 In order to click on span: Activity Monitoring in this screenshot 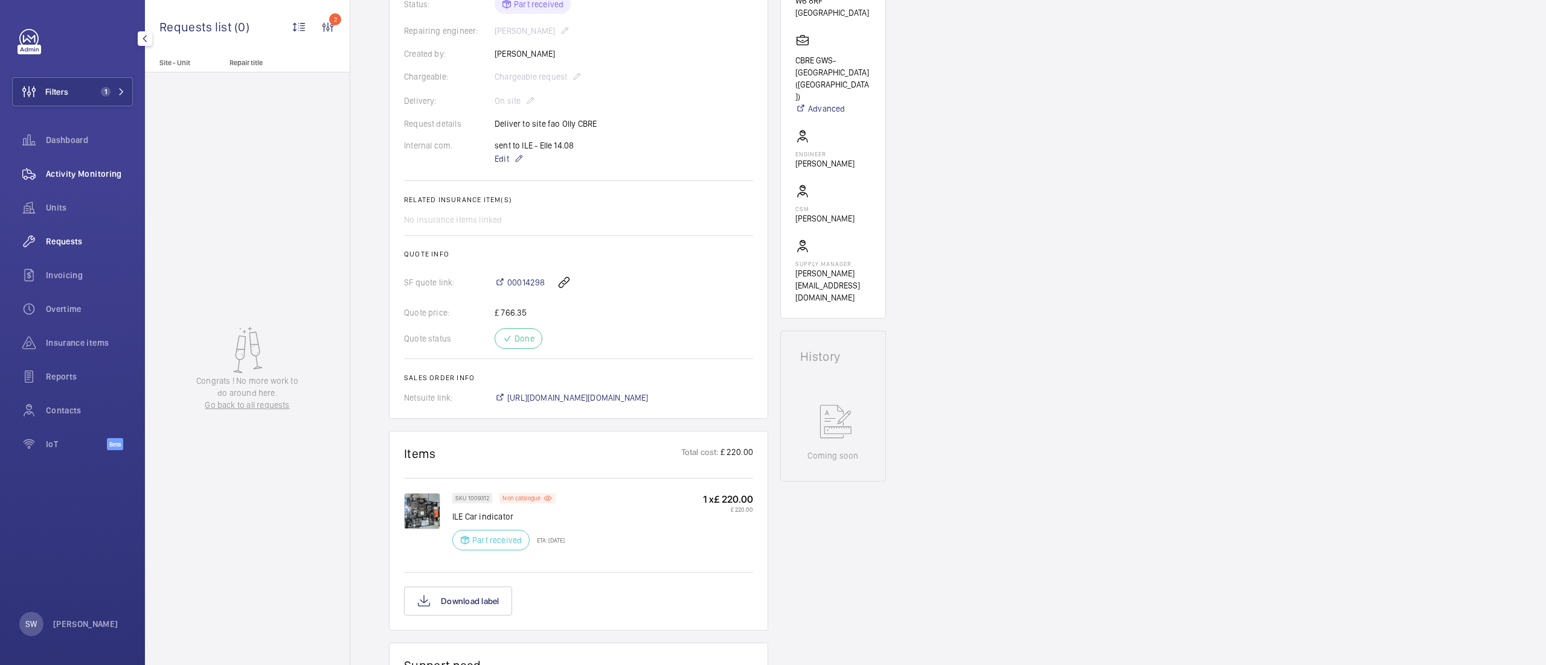, I will do `click(89, 174)`.